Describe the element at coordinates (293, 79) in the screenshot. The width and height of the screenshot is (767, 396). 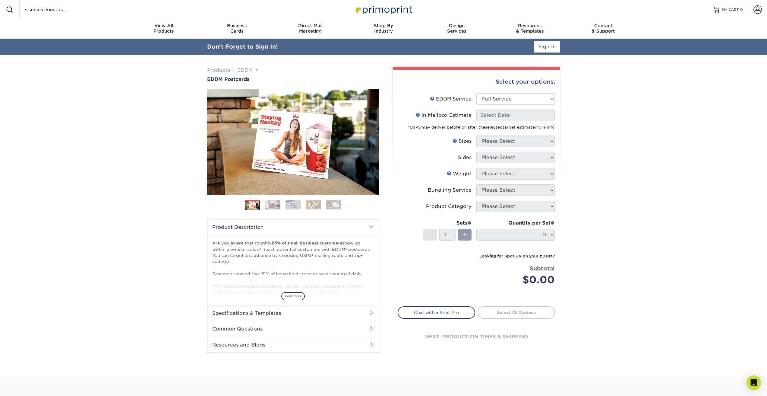
I see `a: EDDM Postcards` at that location.